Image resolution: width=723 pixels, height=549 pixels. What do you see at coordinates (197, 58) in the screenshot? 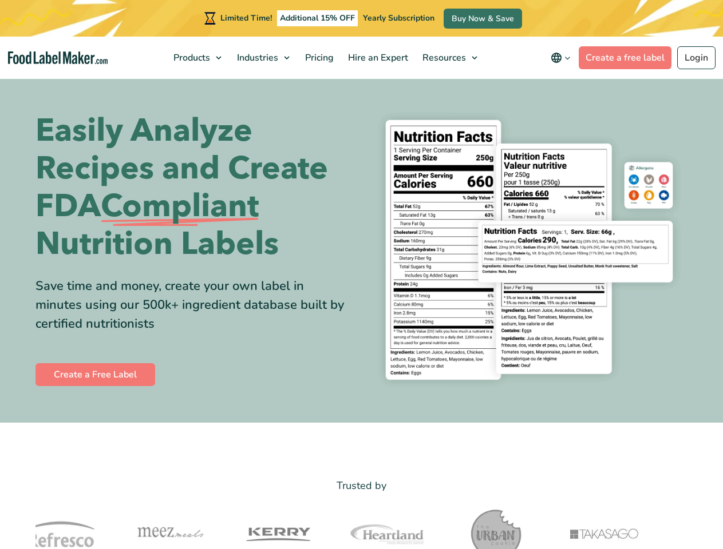
I see `a: Products` at bounding box center [197, 58].